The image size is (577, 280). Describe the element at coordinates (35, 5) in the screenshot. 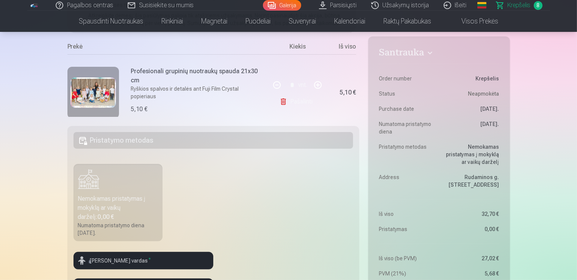

I see `img: /fa2` at that location.